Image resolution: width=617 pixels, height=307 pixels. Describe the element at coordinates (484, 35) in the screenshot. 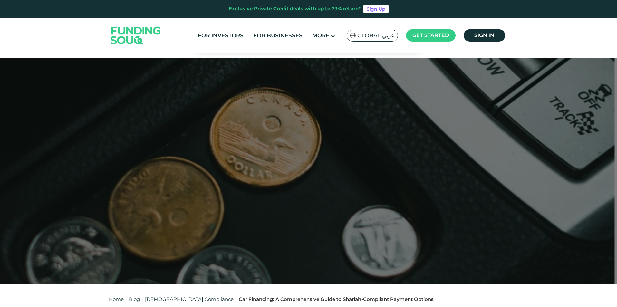

I see `a: Sign in` at that location.